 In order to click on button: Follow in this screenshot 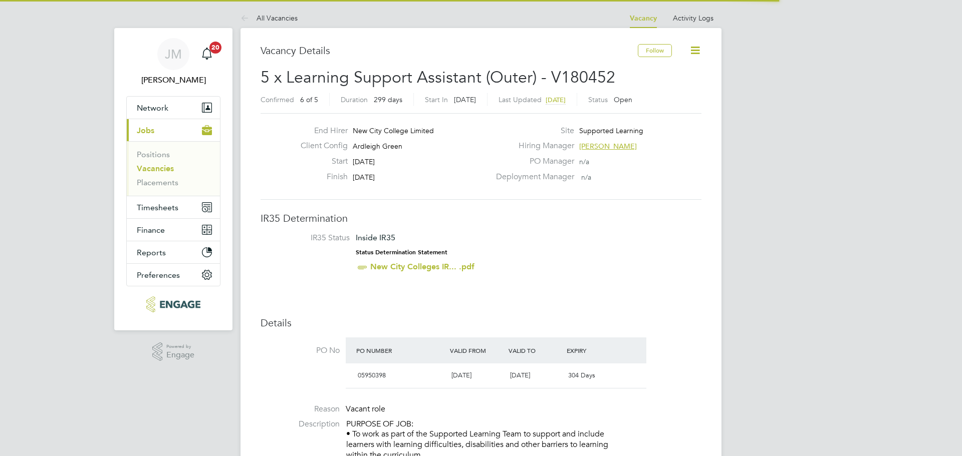, I will do `click(655, 51)`.